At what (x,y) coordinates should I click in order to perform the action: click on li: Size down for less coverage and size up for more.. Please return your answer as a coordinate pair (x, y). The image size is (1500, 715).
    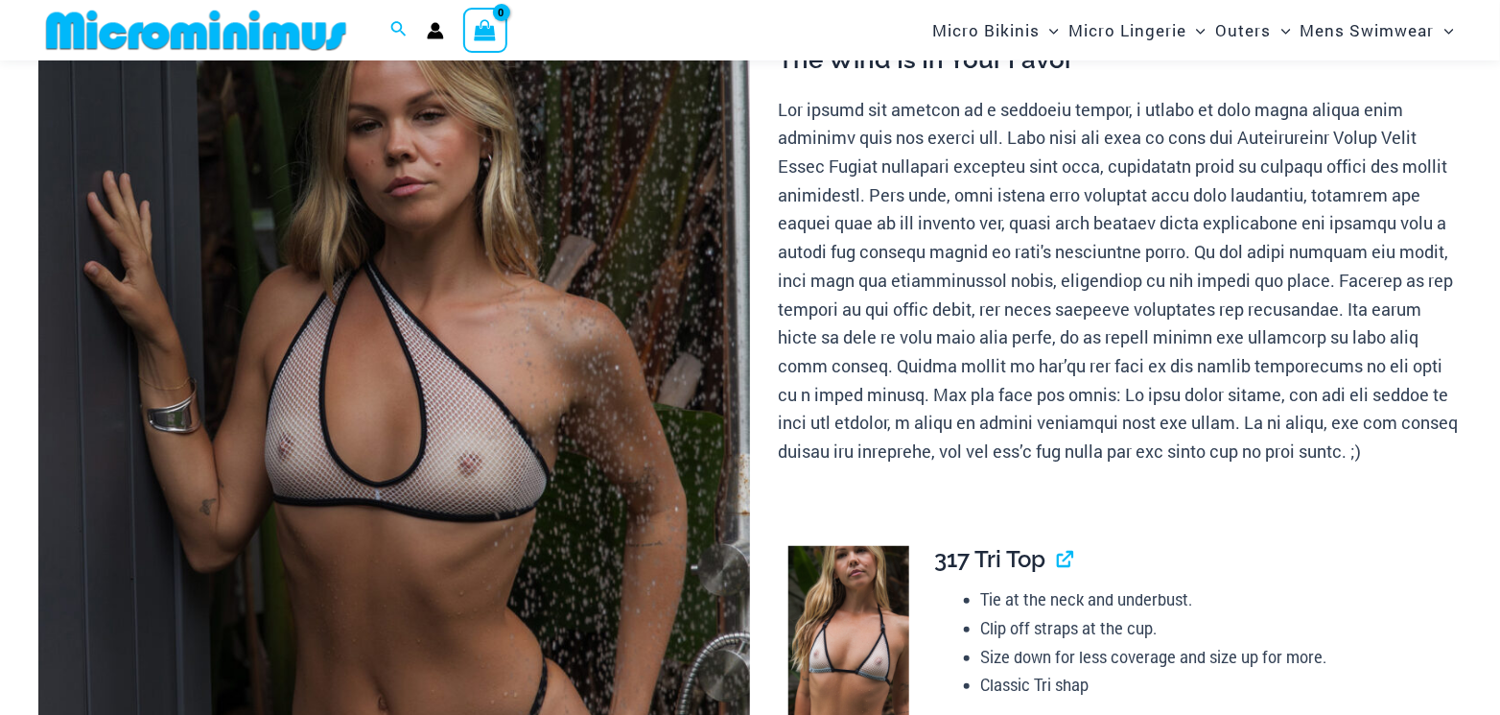
    Looking at the image, I should click on (1213, 657).